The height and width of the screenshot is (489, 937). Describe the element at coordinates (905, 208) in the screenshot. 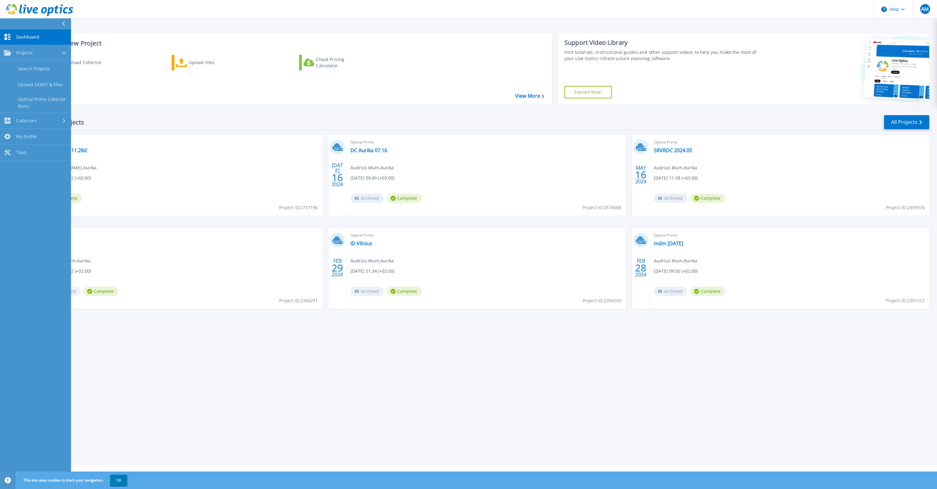

I see `span: Project ID: 2499974` at that location.